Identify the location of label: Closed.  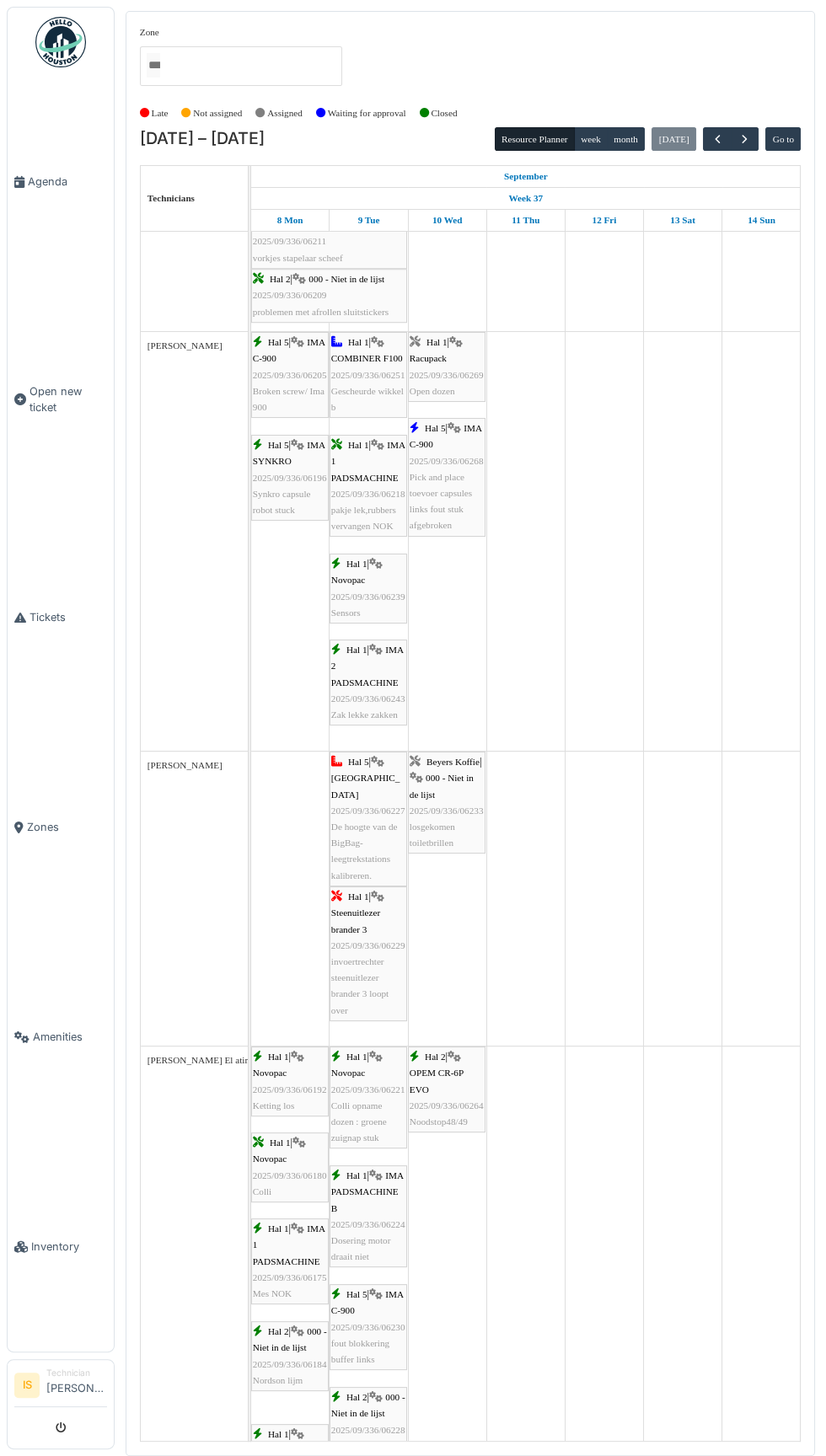
(443, 113).